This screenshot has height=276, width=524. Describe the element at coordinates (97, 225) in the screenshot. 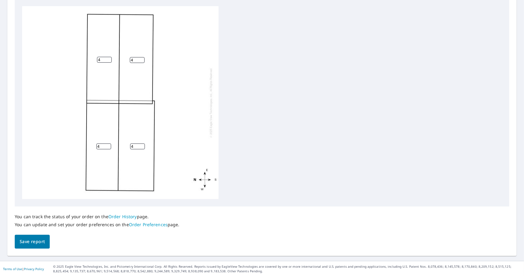

I see `p: You can update and set your order preferences on the page.` at that location.